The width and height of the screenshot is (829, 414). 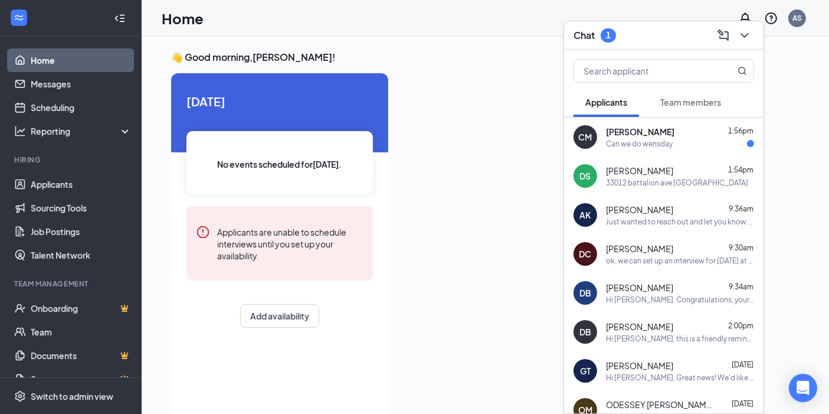 What do you see at coordinates (71, 159) in the screenshot?
I see `div: Hiring` at bounding box center [71, 159].